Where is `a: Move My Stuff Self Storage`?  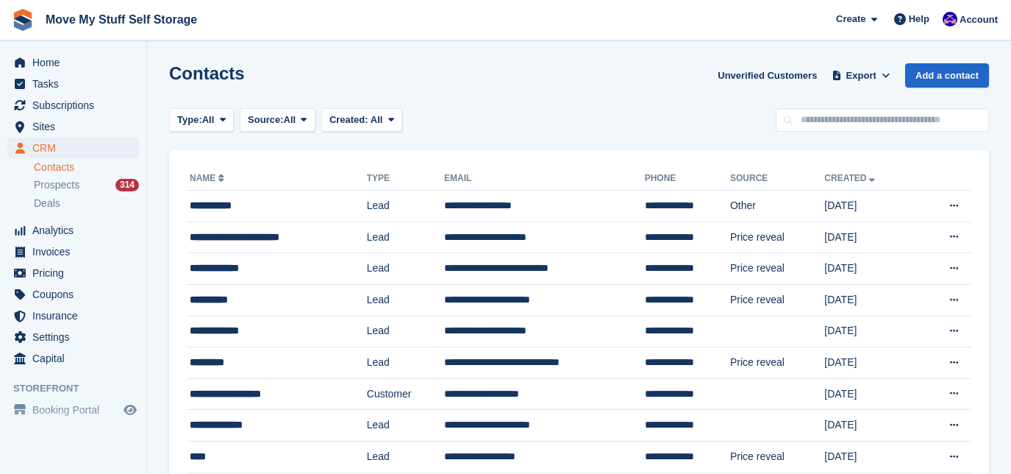 a: Move My Stuff Self Storage is located at coordinates (121, 19).